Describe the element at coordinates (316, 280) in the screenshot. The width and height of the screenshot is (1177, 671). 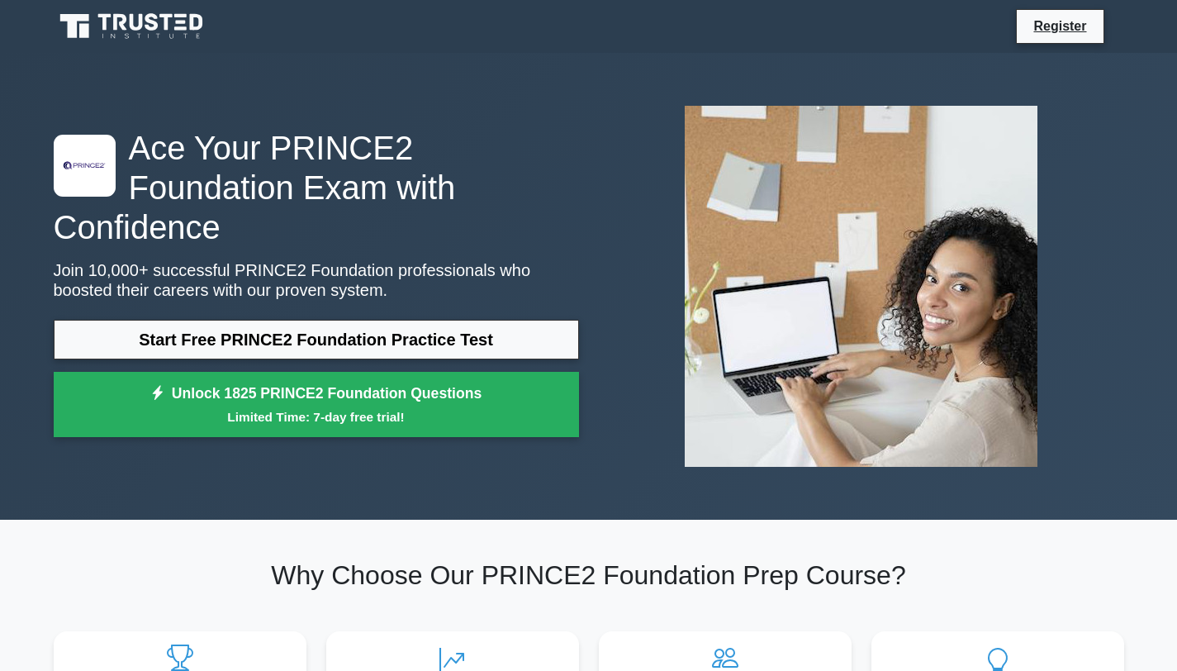
I see `p: Join 10,000+ successful PRINCE2 Foundation professionals who boosted their careers with our prove...` at that location.